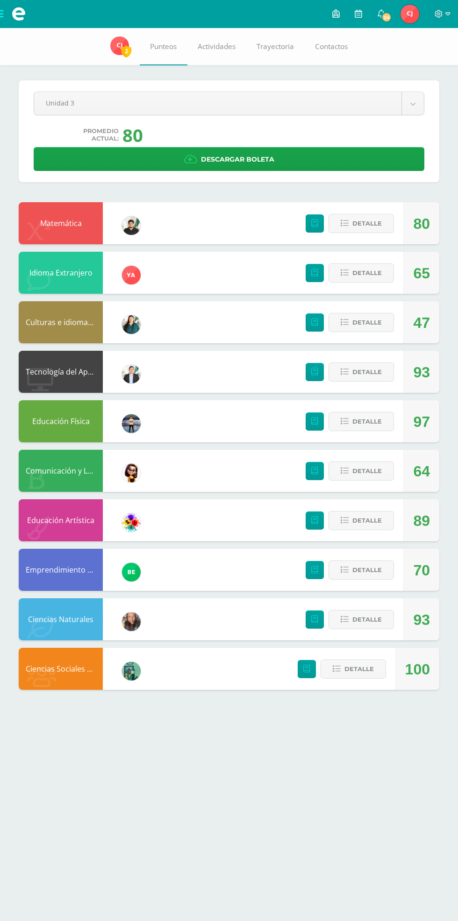 The height and width of the screenshot is (921, 458). What do you see at coordinates (229, 159) in the screenshot?
I see `a: Descargar boleta` at bounding box center [229, 159].